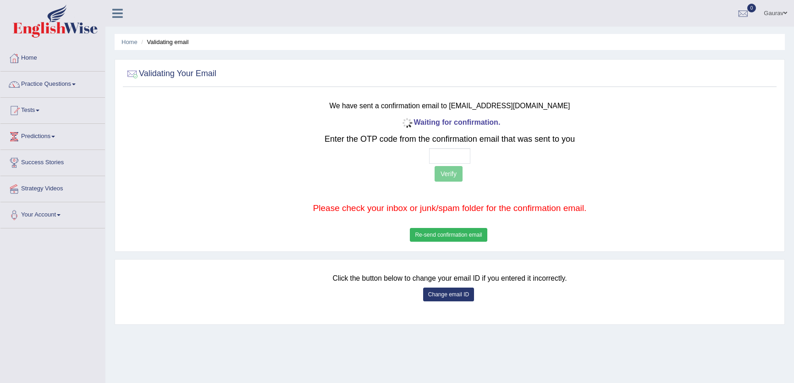 This screenshot has height=383, width=794. I want to click on a: Success Stories, so click(53, 161).